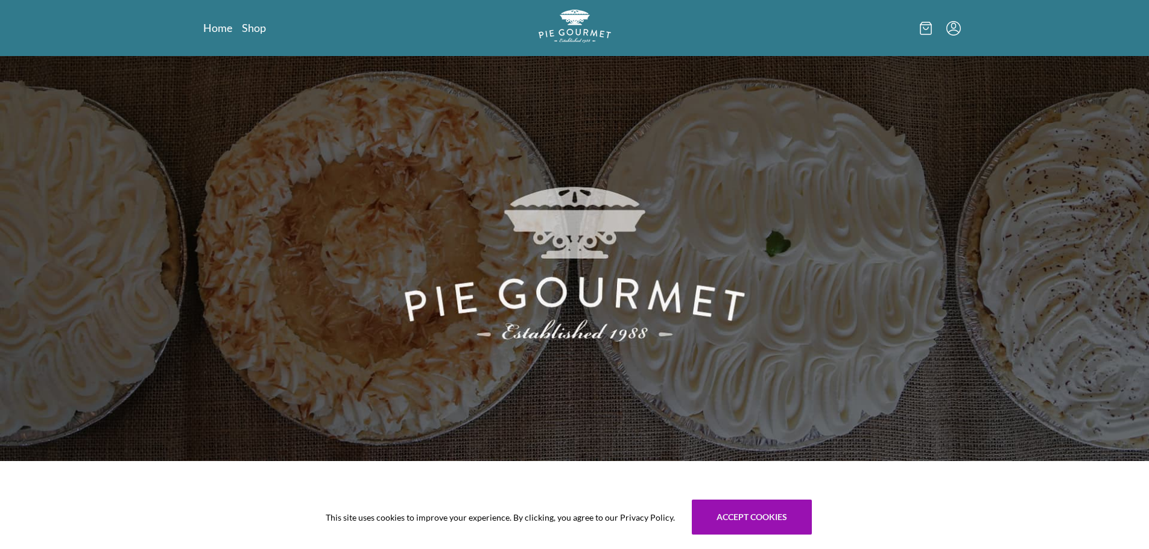  Describe the element at coordinates (953, 28) in the screenshot. I see `button: Menu` at that location.